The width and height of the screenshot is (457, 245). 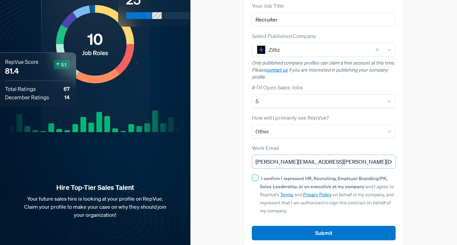 I want to click on label: Your Job Title, so click(x=268, y=6).